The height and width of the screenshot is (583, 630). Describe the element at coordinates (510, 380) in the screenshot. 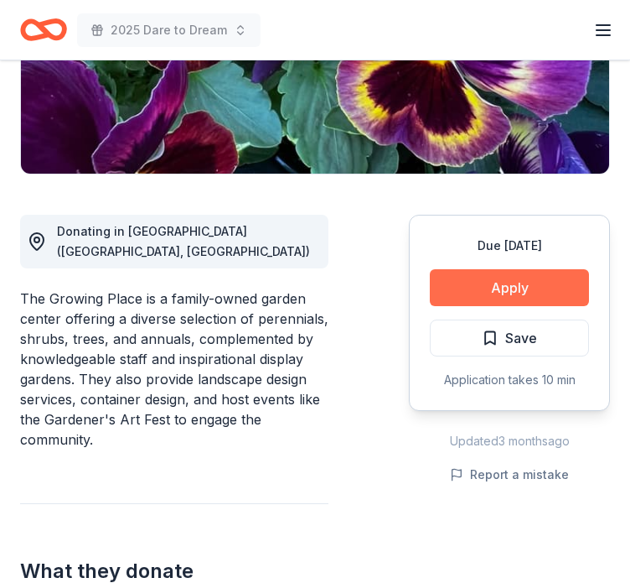

I see `div: Application takes 10 min` at that location.